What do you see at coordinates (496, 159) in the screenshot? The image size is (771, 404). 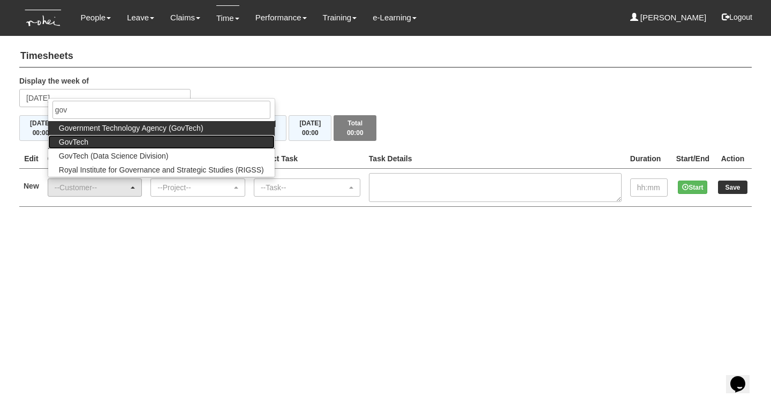 I see `th: Task Details` at bounding box center [496, 159].